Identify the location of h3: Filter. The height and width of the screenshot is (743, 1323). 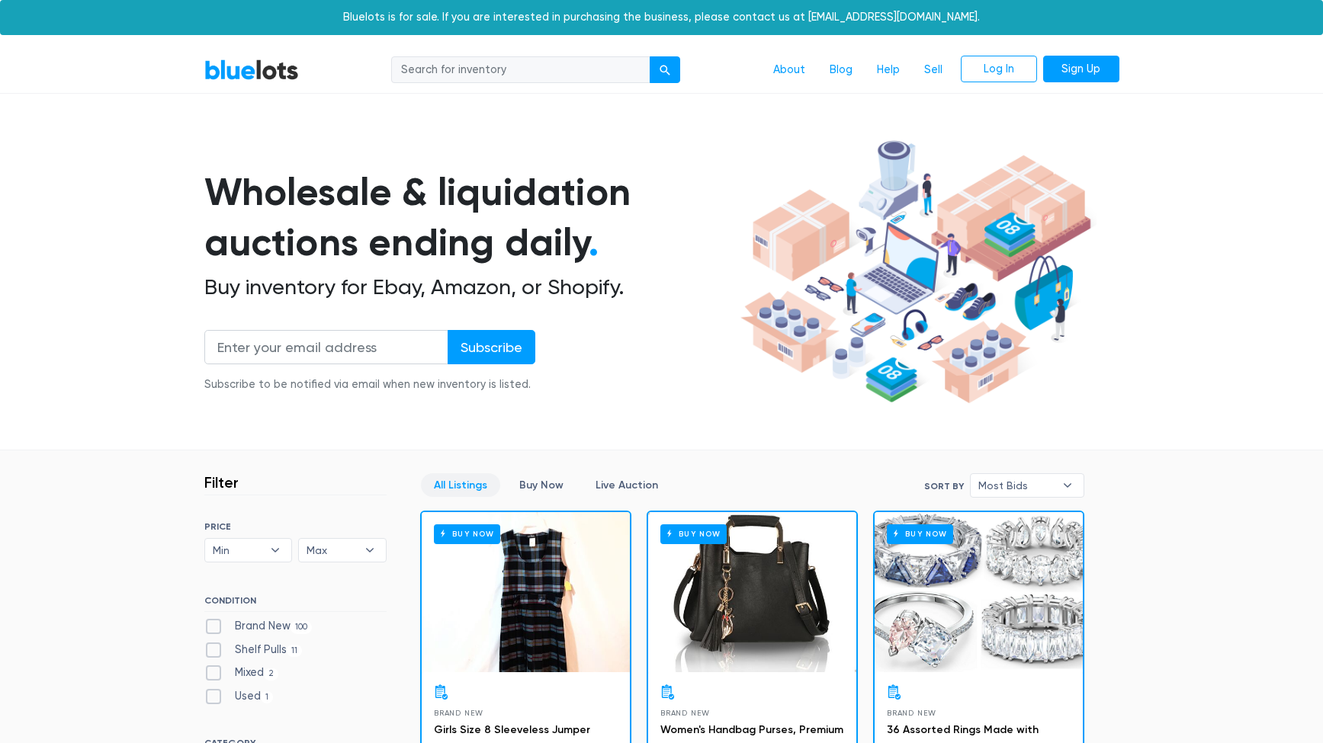
(221, 483).